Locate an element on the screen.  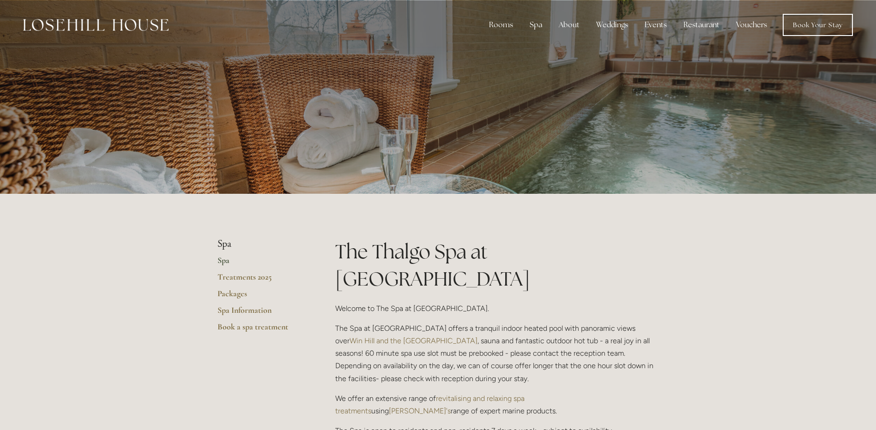
div: Events is located at coordinates (656, 25).